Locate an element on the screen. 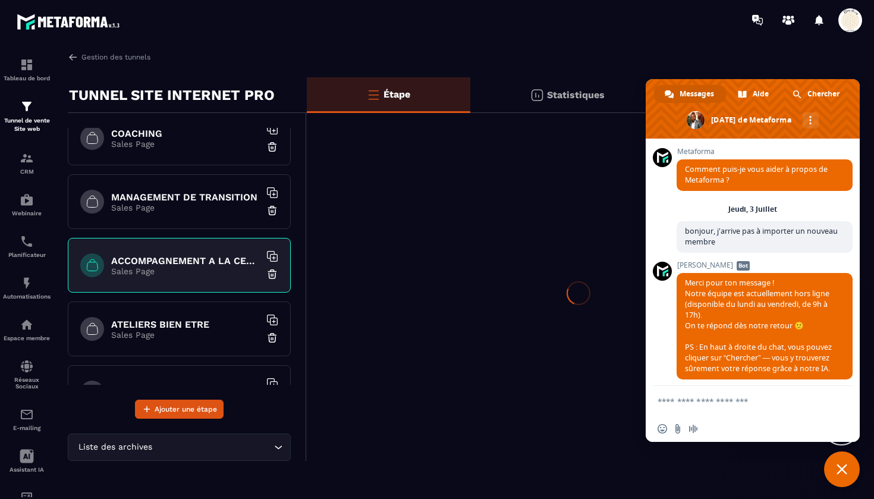 The image size is (874, 499). div: Fermer le chat is located at coordinates (842, 469).